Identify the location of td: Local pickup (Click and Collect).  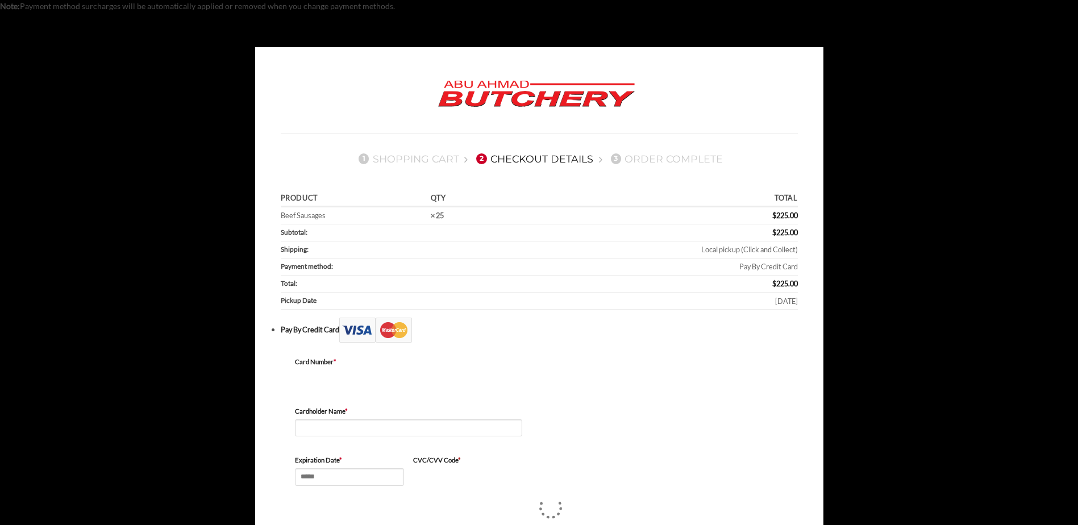
(646, 250).